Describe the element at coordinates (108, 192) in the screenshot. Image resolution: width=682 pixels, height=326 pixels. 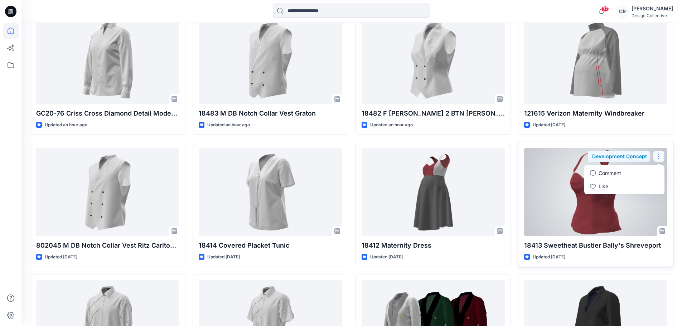
I see `a: 802045 M DB Notch Collar Vest Ritz Carlton Atlanta` at that location.